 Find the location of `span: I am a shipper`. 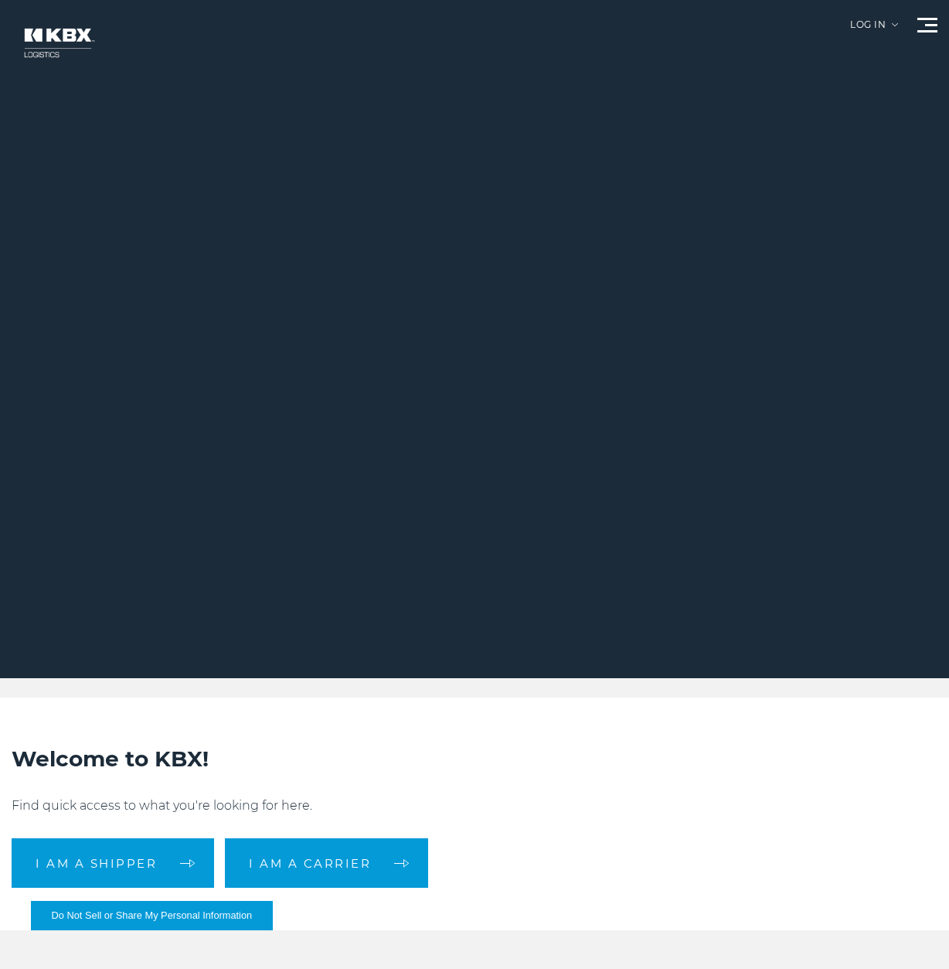

span: I am a shipper is located at coordinates (96, 863).